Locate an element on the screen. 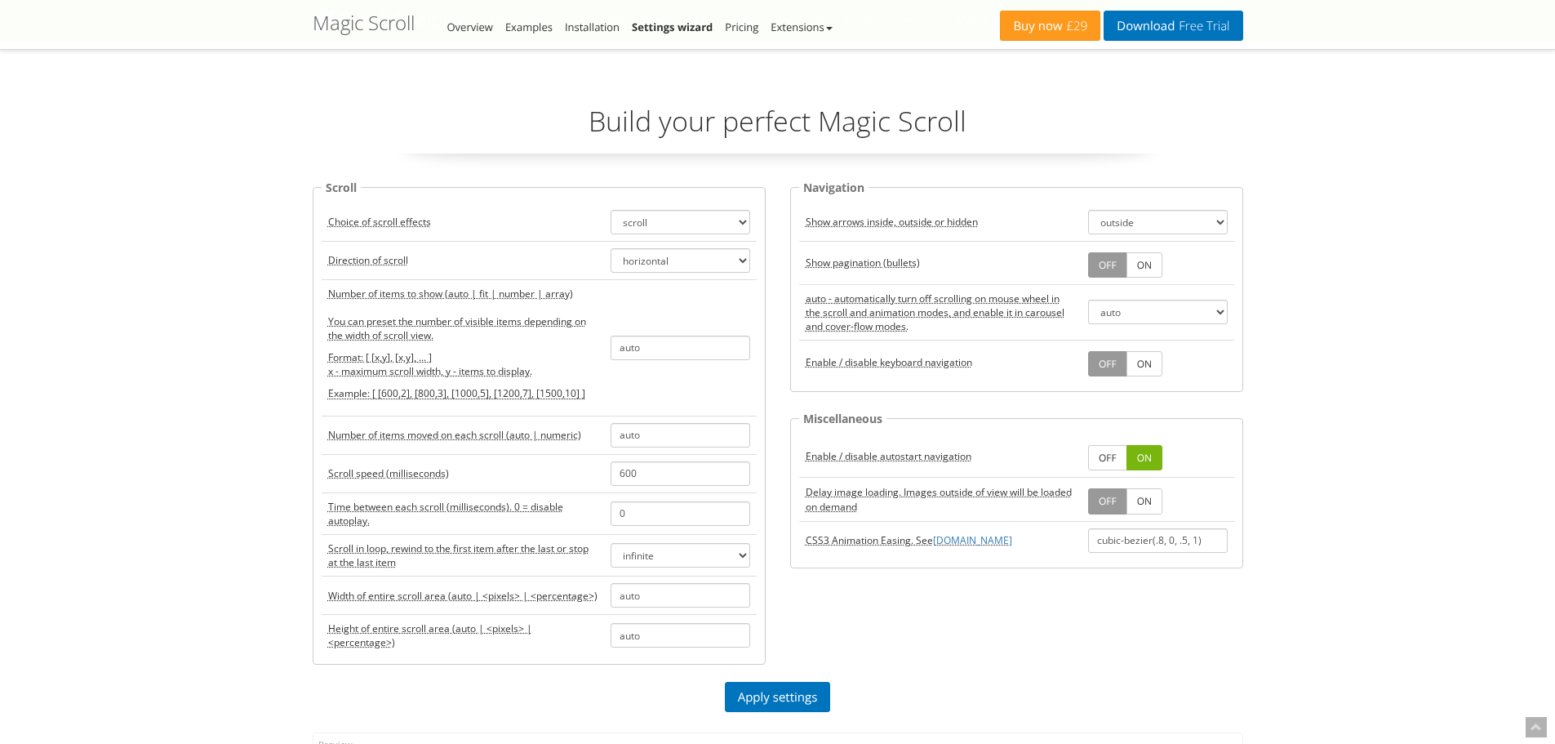 The height and width of the screenshot is (744, 1555). p: Example: [ [600,2], [800,3], [1000,5], [1200,7], [1500,10] ] is located at coordinates (463, 393).